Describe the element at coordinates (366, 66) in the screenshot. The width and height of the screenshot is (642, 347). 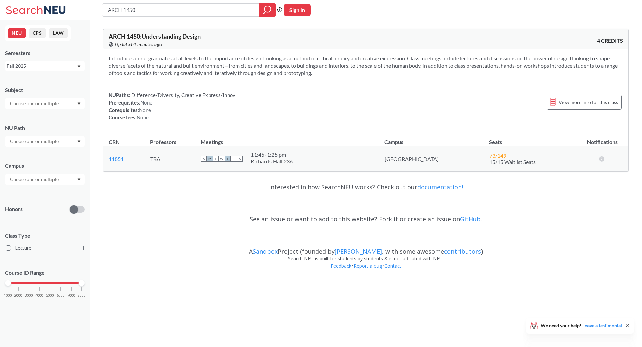
I see `section: Introduces undergraduates at all levels to the importance of design thinking as a method of criti...` at that location.